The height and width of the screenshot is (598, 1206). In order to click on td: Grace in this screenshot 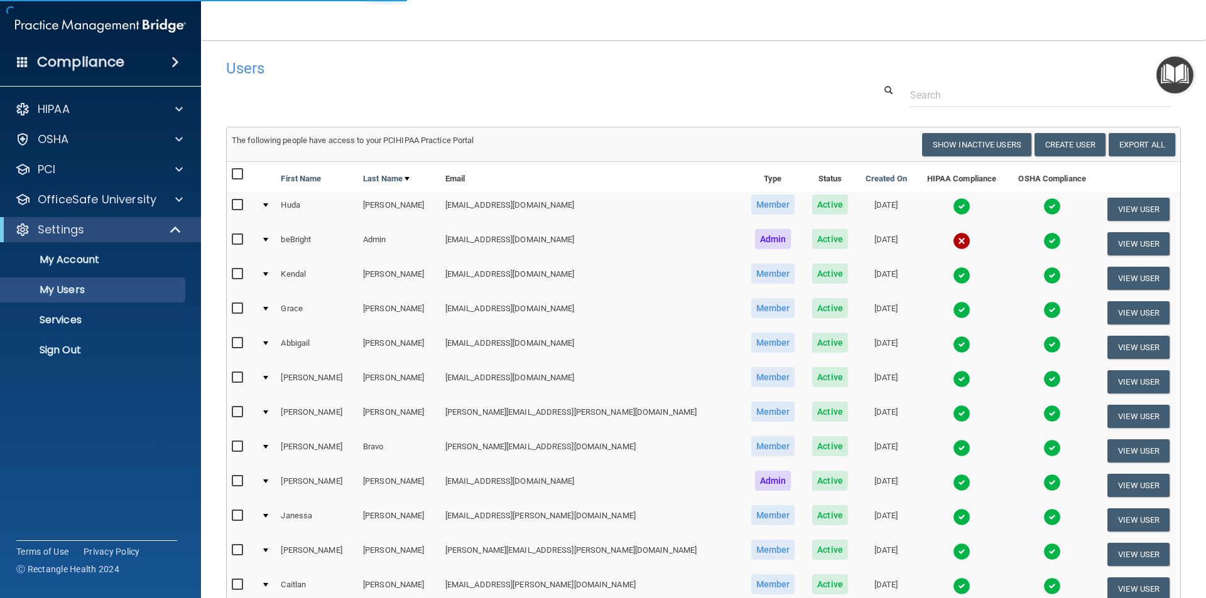, I will do `click(316, 313)`.